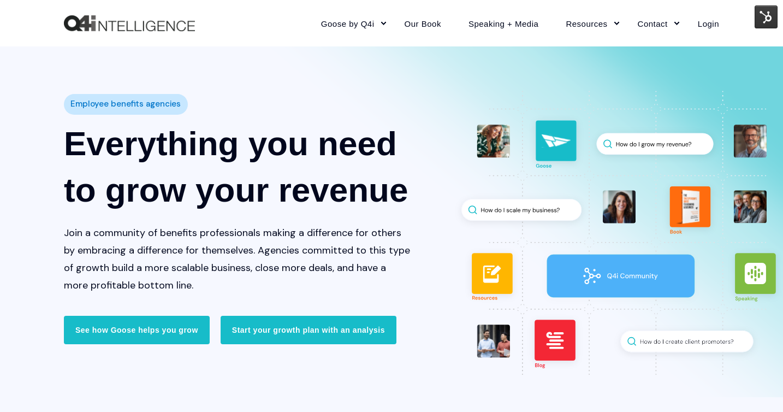 The image size is (783, 412). I want to click on img: HubSpot Tools Menu Toggle, so click(766, 17).